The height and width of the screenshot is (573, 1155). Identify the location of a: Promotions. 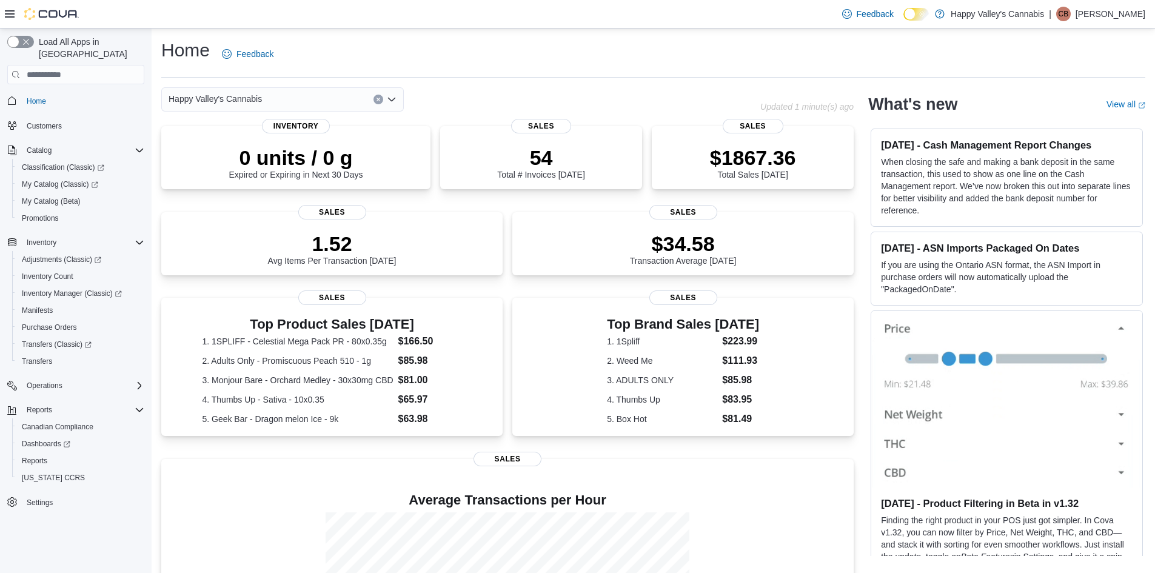
(40, 218).